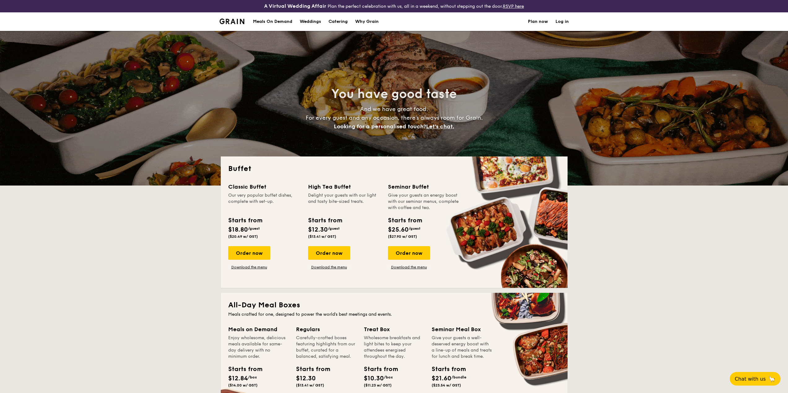 This screenshot has height=393, width=788. What do you see at coordinates (461, 348) in the screenshot?
I see `div: Give your guests a well-deserved energy boost with a line-up of meals and treats for lunch and br...` at bounding box center [461, 348].